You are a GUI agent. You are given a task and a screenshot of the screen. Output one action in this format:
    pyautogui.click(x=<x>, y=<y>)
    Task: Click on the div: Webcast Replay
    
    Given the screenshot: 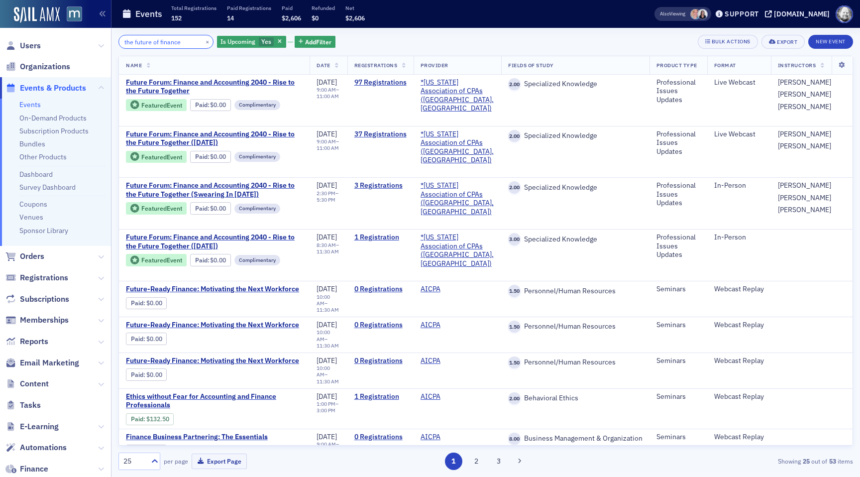 What is the action you would take?
    pyautogui.click(x=739, y=289)
    